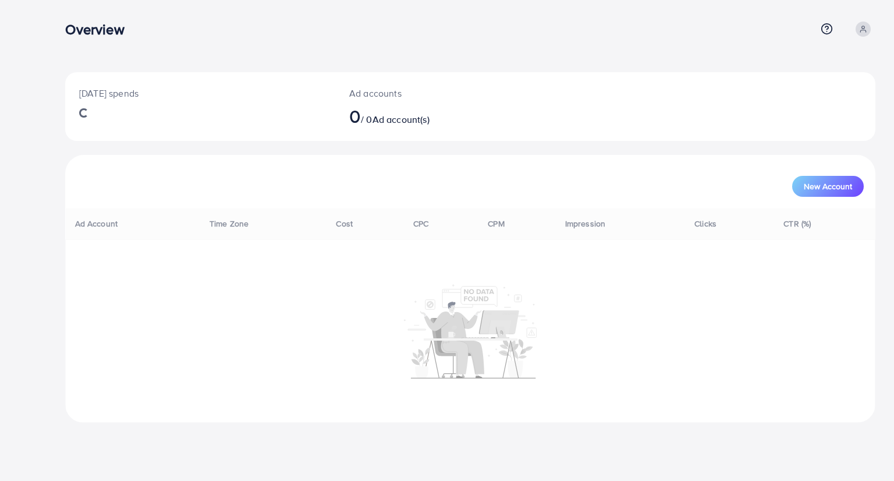  I want to click on h3: Overview, so click(99, 29).